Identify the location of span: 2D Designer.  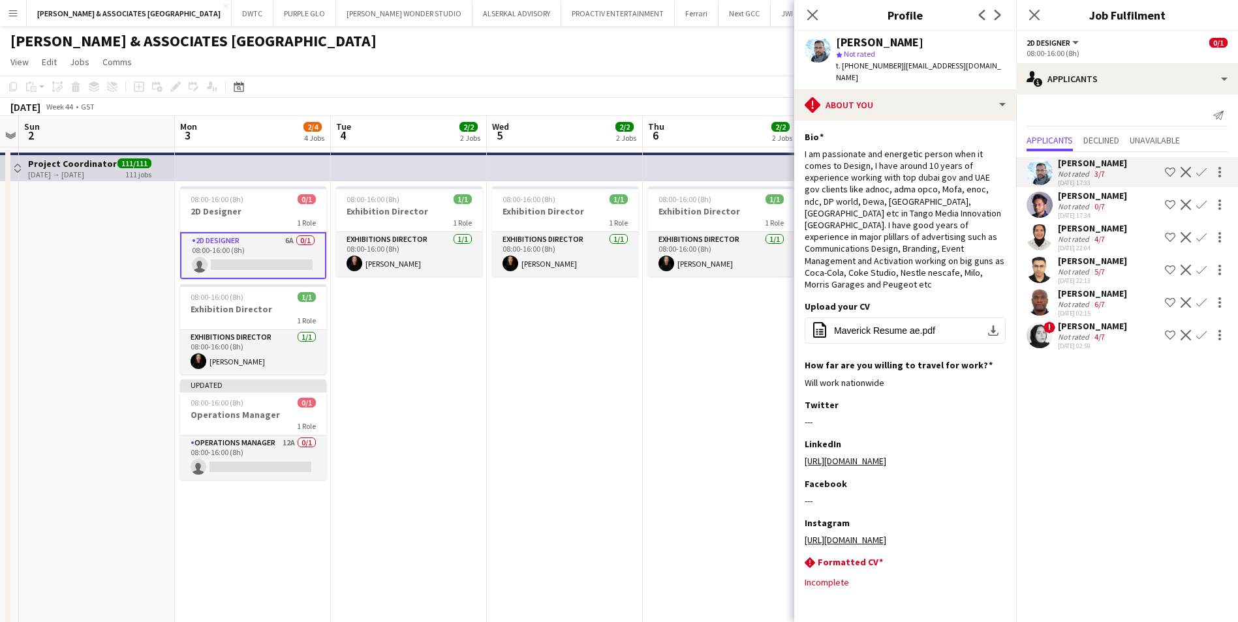
(1048, 42).